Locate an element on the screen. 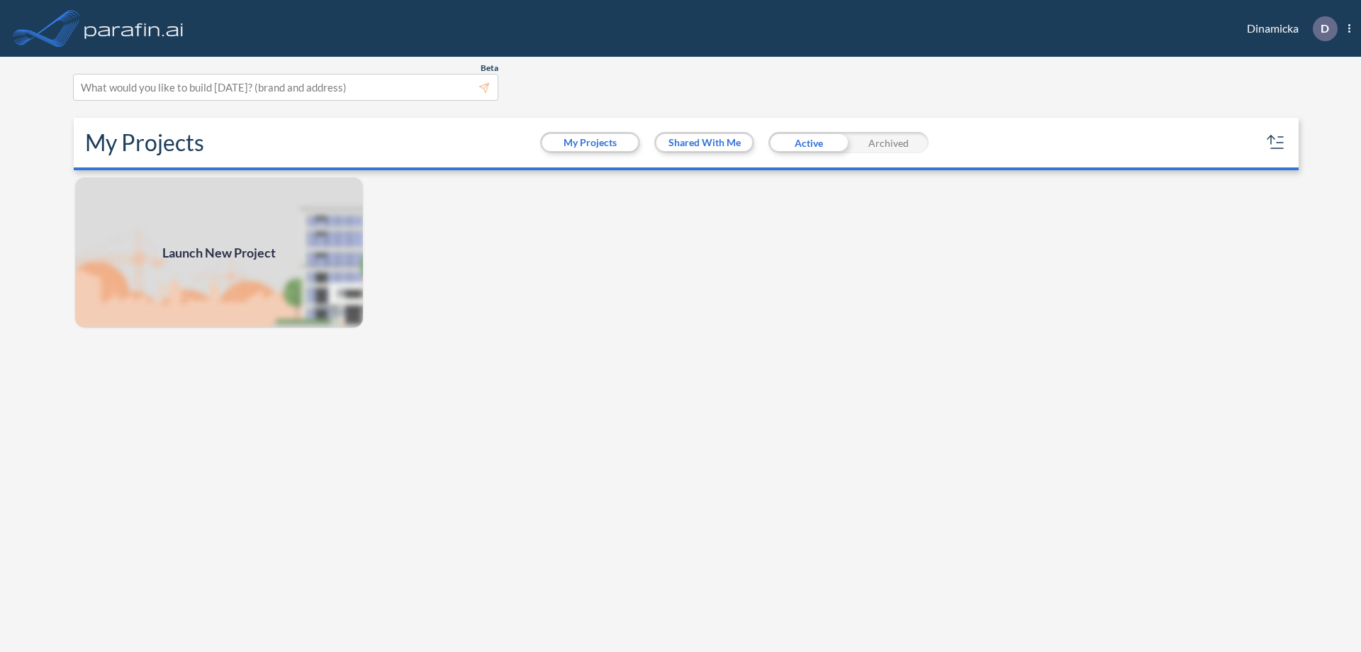 This screenshot has height=652, width=1361. a: Launch New Project is located at coordinates (219, 252).